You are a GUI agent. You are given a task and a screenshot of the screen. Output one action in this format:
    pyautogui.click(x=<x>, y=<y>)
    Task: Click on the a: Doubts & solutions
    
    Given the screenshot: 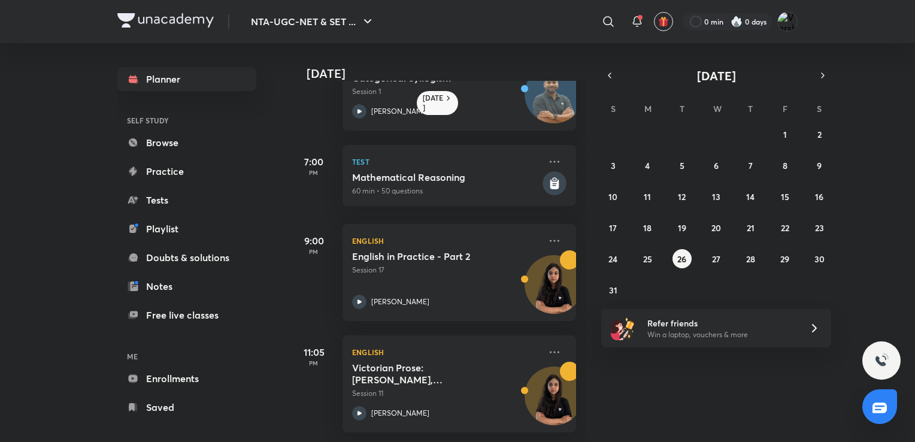 What is the action you would take?
    pyautogui.click(x=187, y=257)
    